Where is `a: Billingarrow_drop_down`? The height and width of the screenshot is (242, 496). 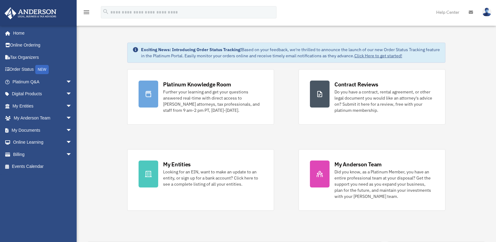 a: Billingarrow_drop_down is located at coordinates (43, 154).